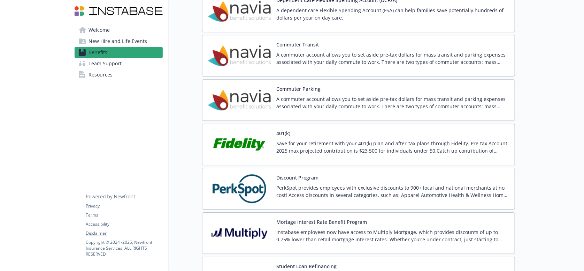  What do you see at coordinates (124, 233) in the screenshot?
I see `a: Disclaimer` at bounding box center [124, 233].